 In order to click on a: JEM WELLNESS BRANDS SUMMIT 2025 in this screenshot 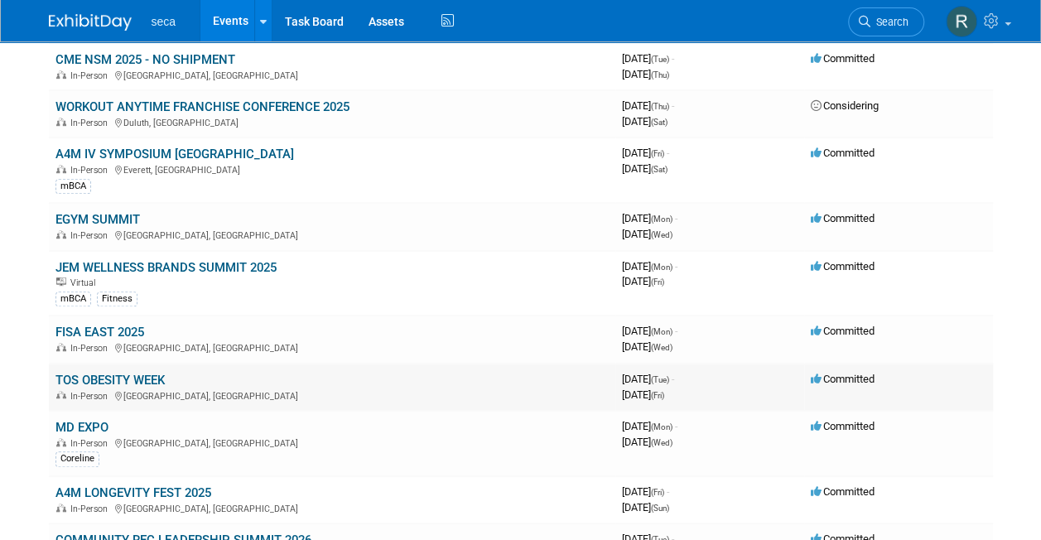, I will do `click(166, 267)`.